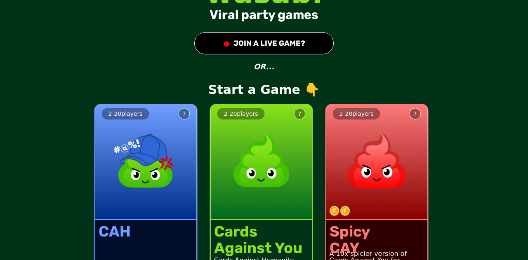 This screenshot has width=528, height=260. I want to click on div: Spicy, so click(350, 232).